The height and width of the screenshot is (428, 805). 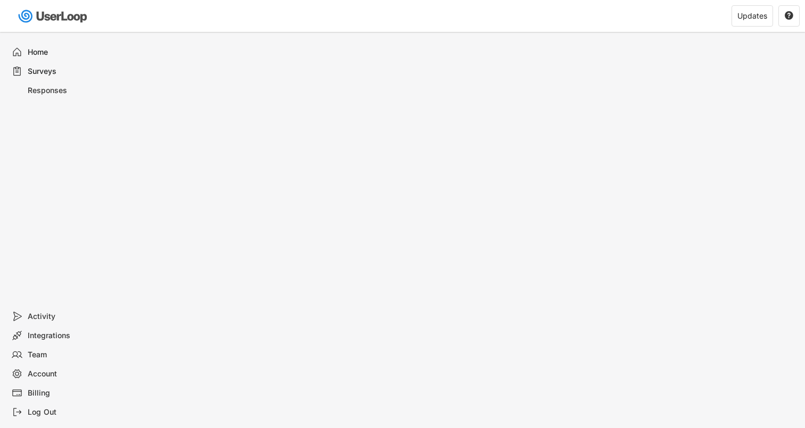 I want to click on div: Surveys, so click(x=63, y=71).